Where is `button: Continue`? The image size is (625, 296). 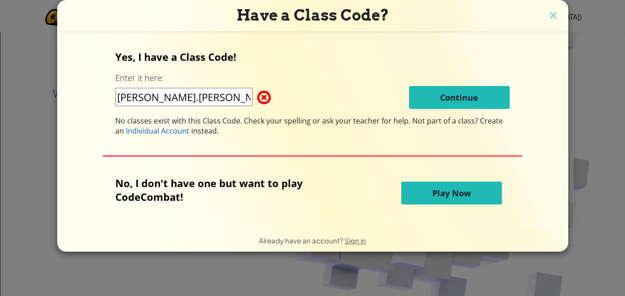 button: Continue is located at coordinates (460, 98).